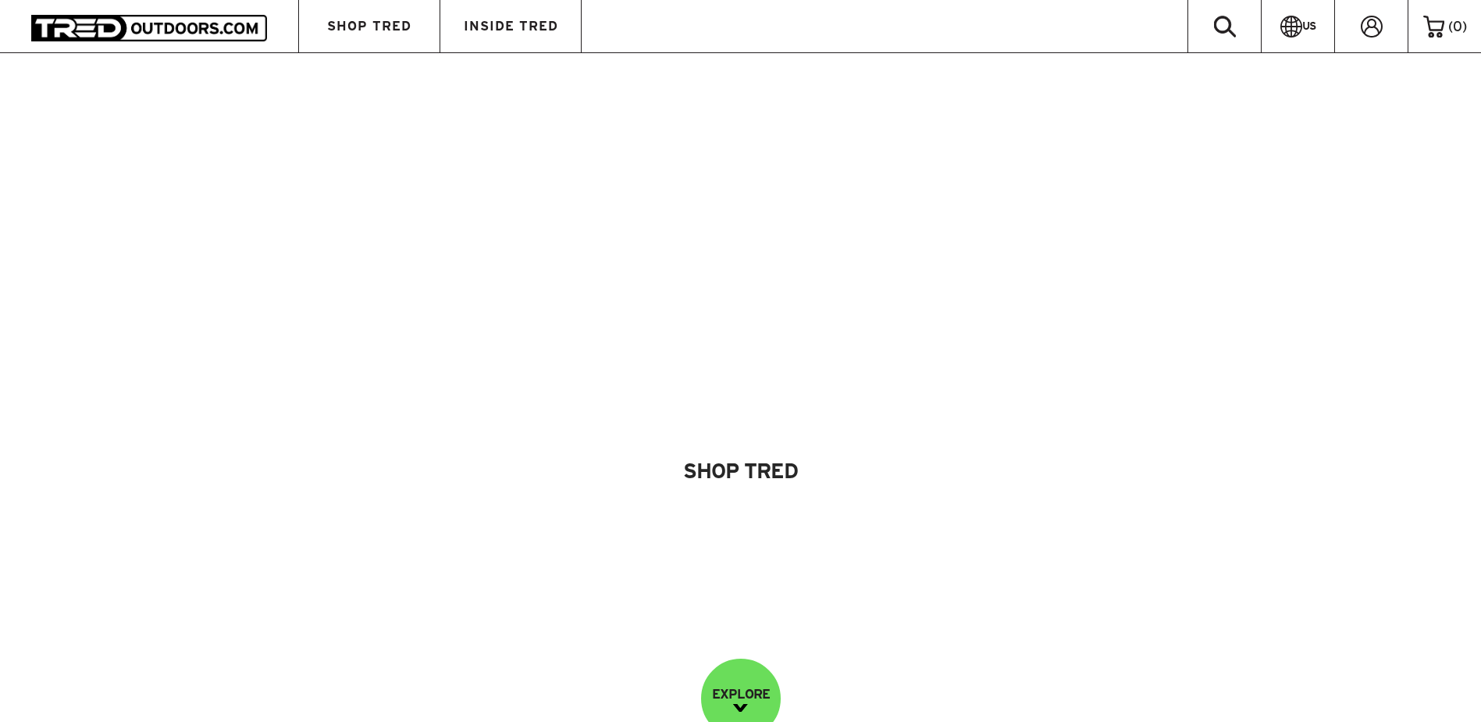 This screenshot has height=722, width=1481. Describe the element at coordinates (149, 27) in the screenshot. I see `img: TRED Outdoors America` at that location.